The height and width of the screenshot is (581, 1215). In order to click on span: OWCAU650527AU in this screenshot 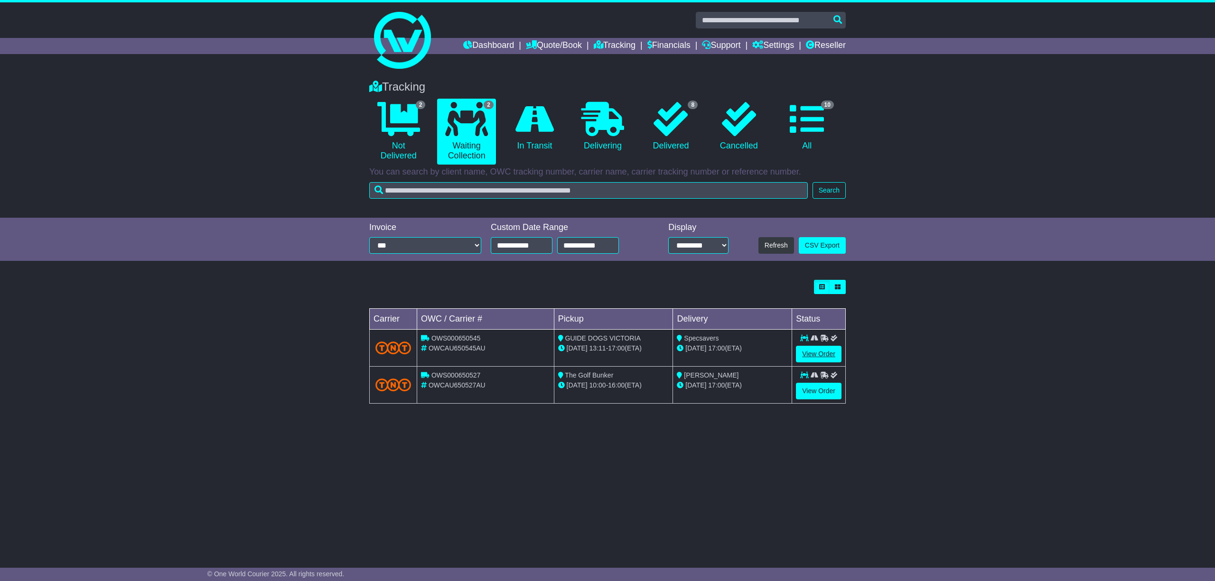, I will do `click(457, 385)`.